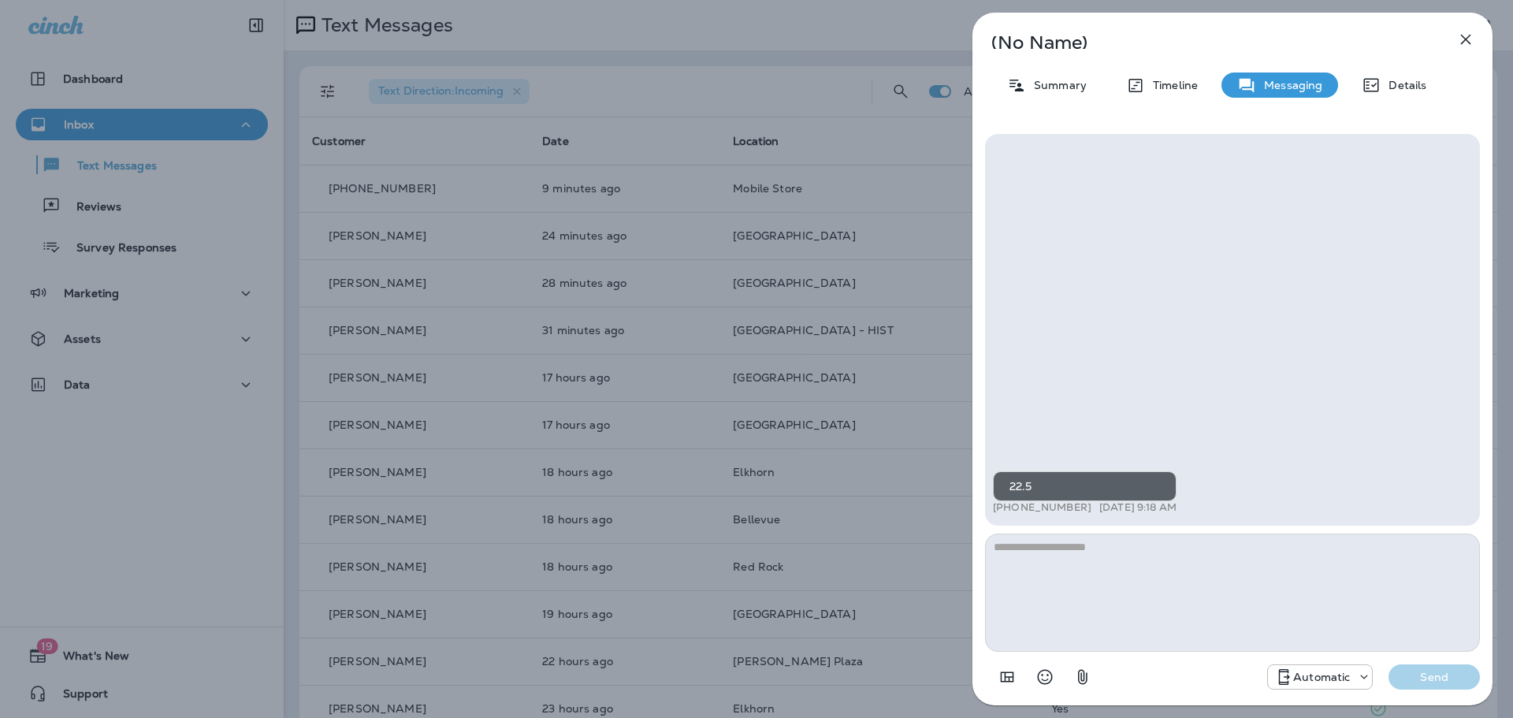 Image resolution: width=1513 pixels, height=718 pixels. What do you see at coordinates (1007, 677) in the screenshot?
I see `button: Add in a premade template` at bounding box center [1007, 677].